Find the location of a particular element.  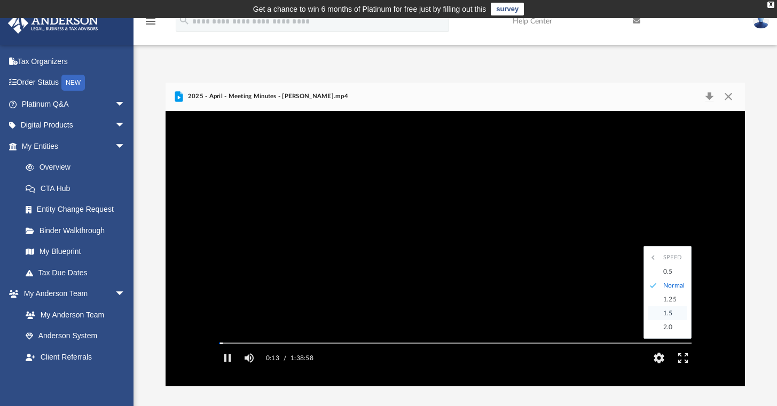

div: 0.5 is located at coordinates (672, 272).